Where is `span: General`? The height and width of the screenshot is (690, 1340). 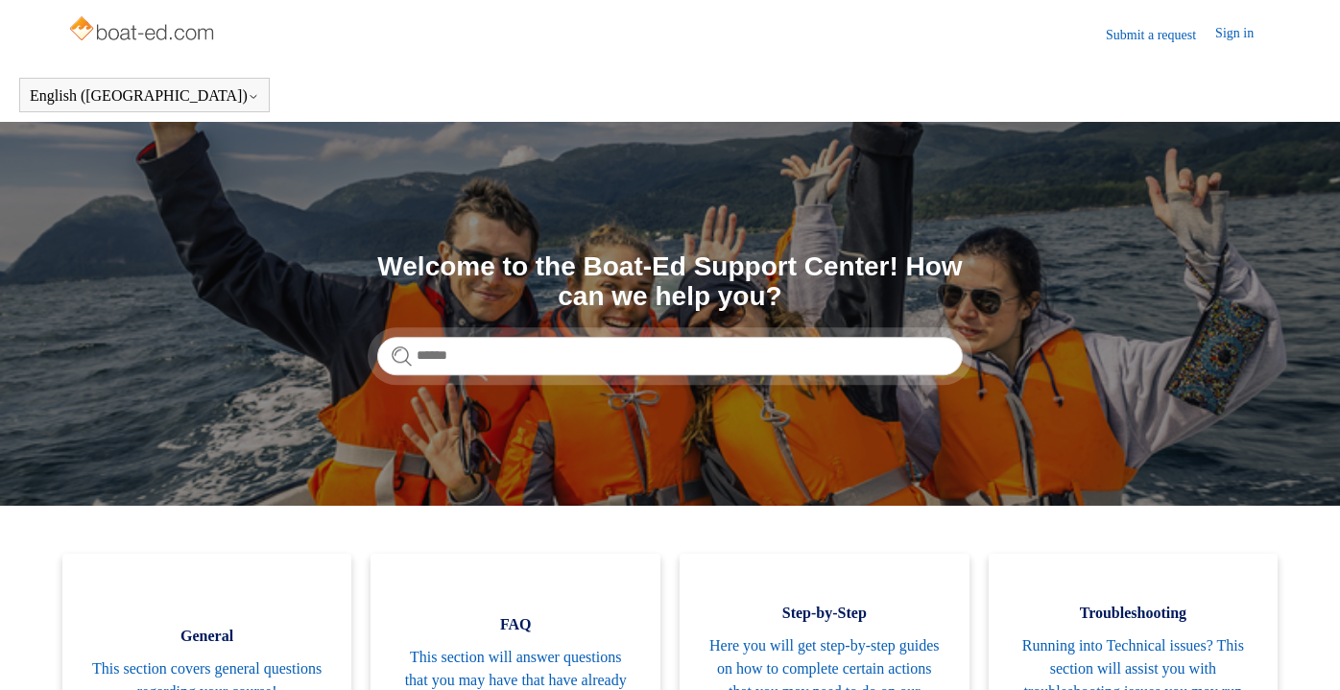
span: General is located at coordinates (207, 637).